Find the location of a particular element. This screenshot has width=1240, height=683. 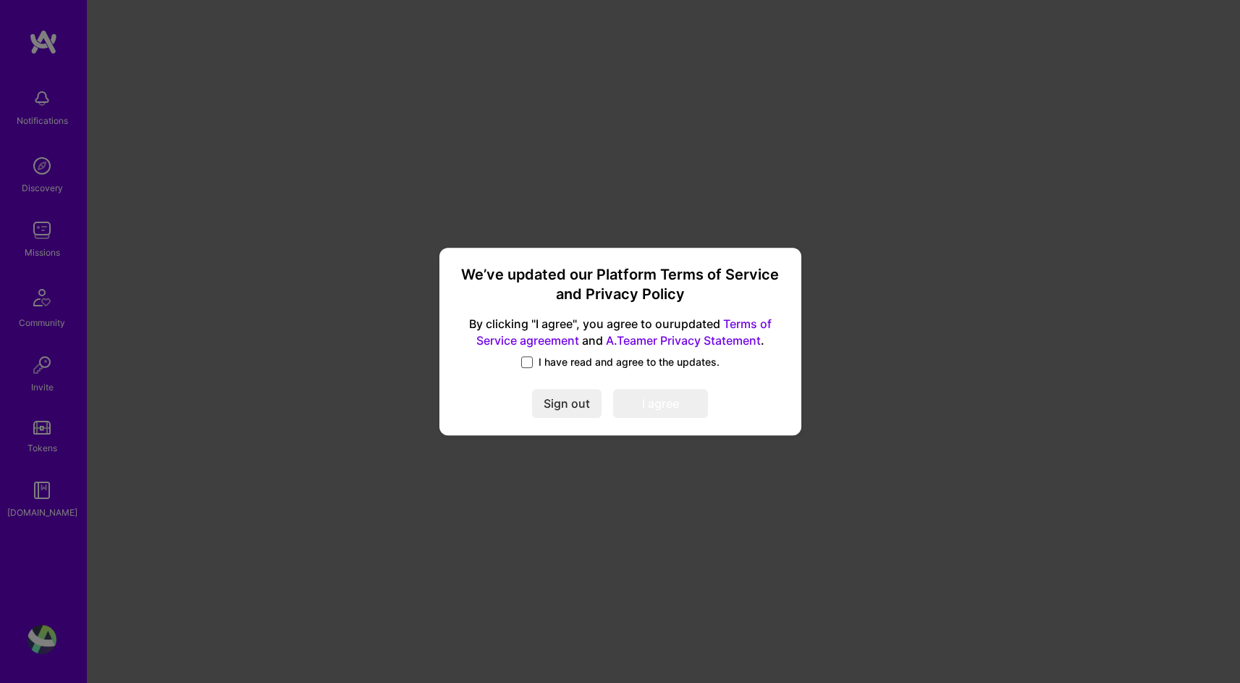

h3: We’ve updated our Platform Terms of Service and Privacy Policy is located at coordinates (620, 285).